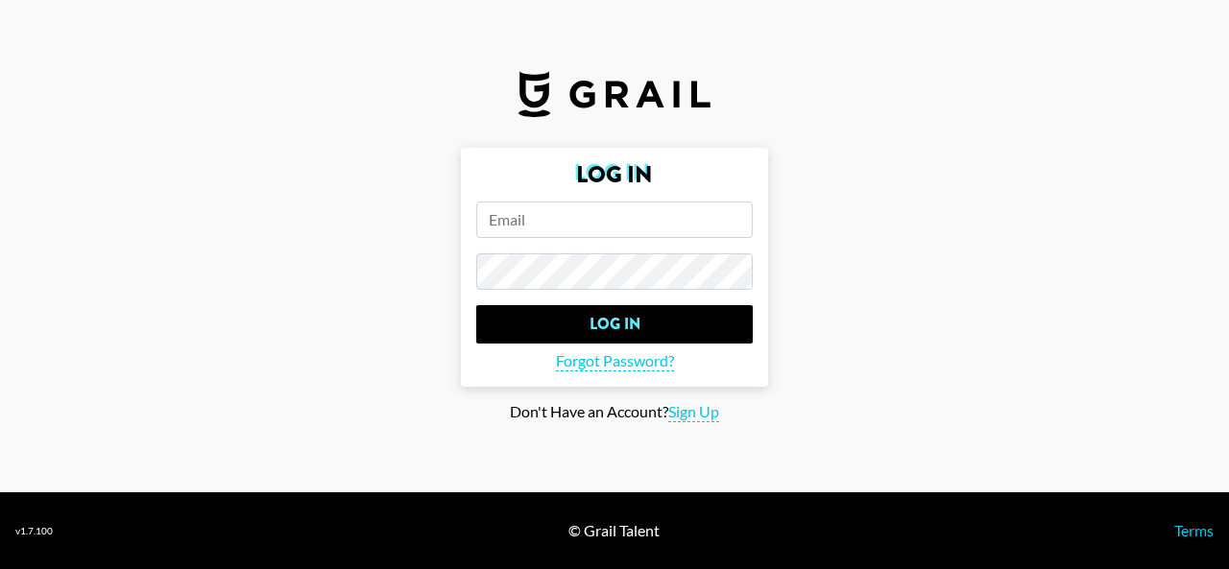  What do you see at coordinates (614, 220) in the screenshot?
I see `input: Email` at bounding box center [614, 220].